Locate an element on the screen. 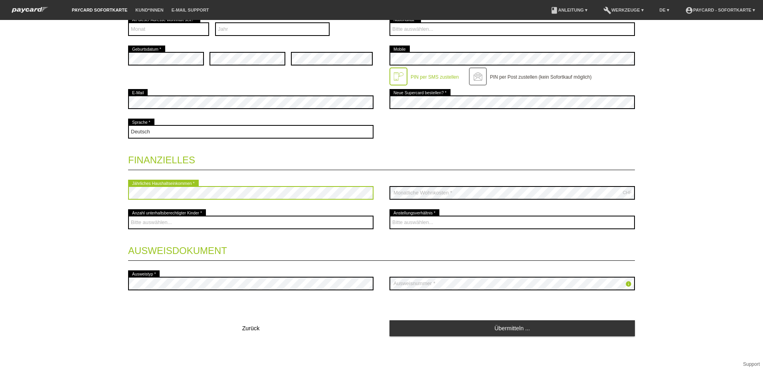 The image size is (763, 369). a: bookAnleitung ▾ is located at coordinates (569, 10).